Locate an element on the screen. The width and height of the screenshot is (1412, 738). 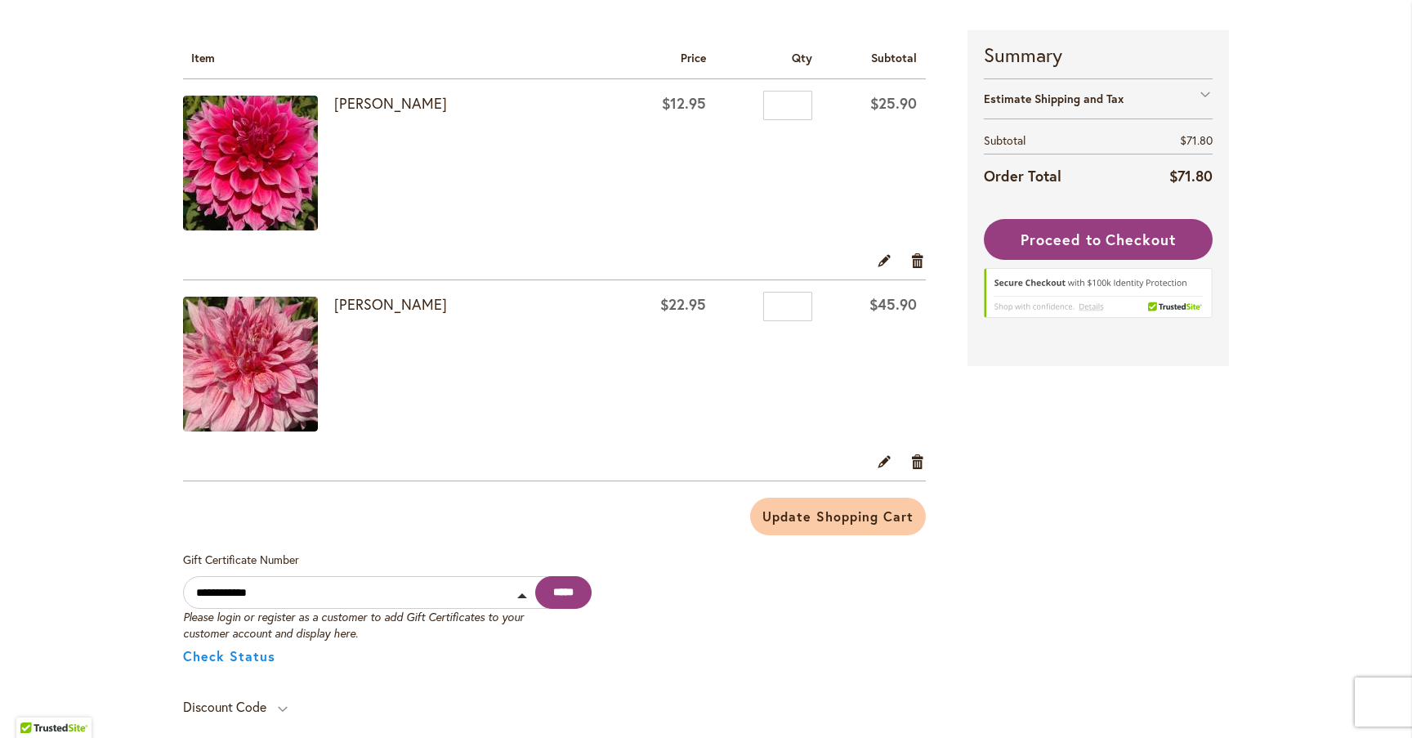
button: Proceed to Checkout is located at coordinates (1099, 239).